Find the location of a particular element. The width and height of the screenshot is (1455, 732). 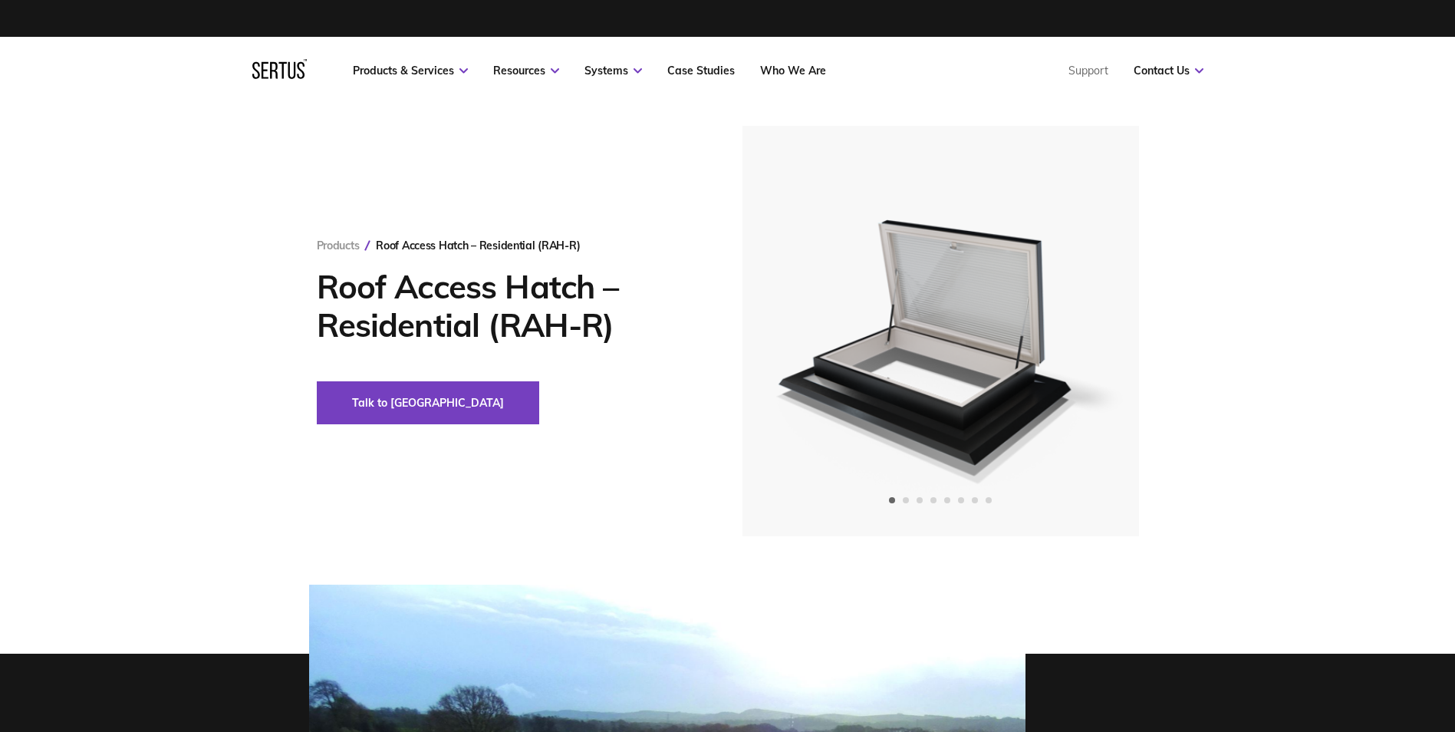

span: Go to slide 4 is located at coordinates (933, 500).